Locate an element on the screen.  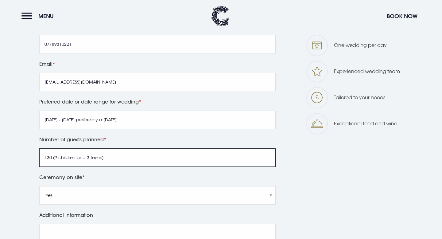
p: Tailored to your needs is located at coordinates (359, 97).